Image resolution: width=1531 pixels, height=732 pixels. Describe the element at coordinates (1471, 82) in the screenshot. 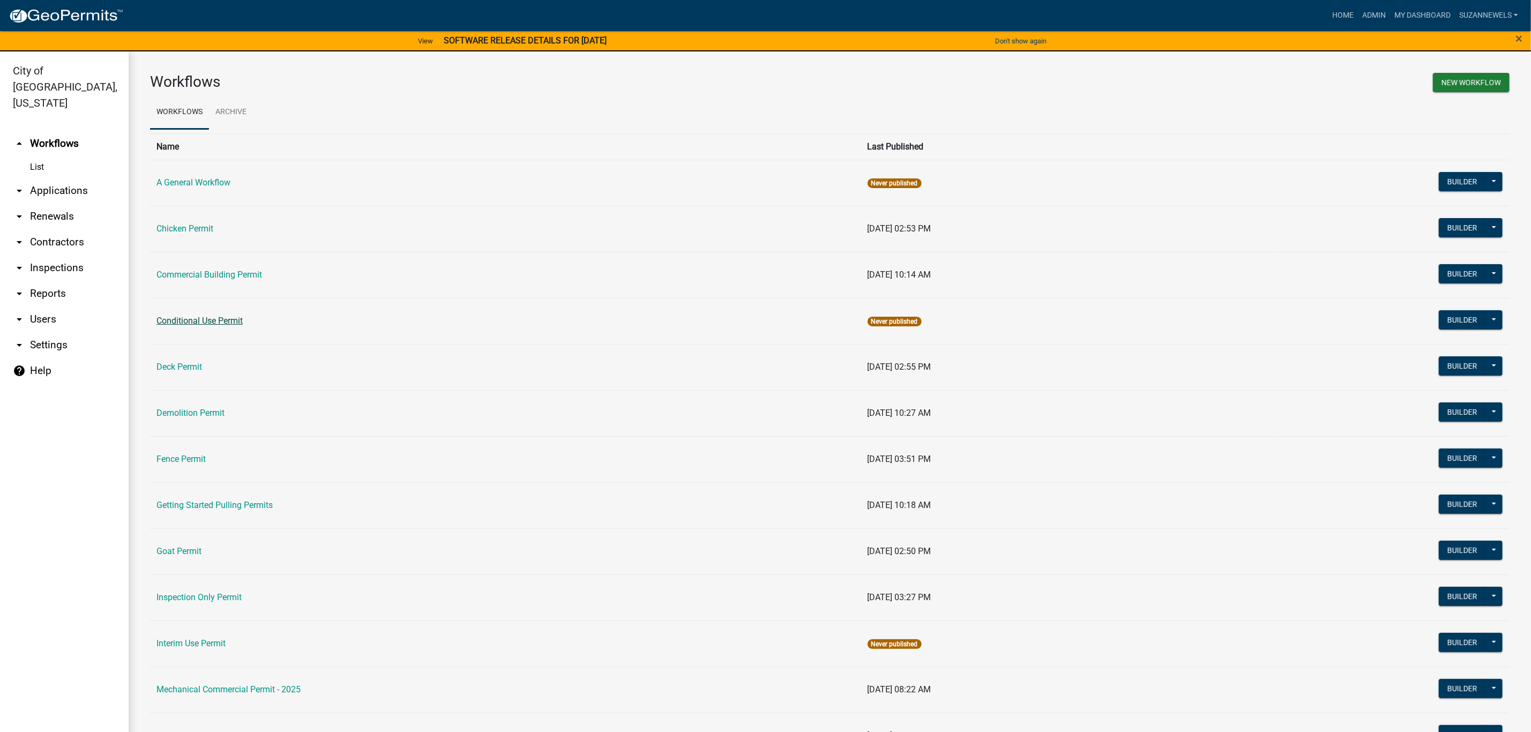

I see `button: New Workflow` at that location.